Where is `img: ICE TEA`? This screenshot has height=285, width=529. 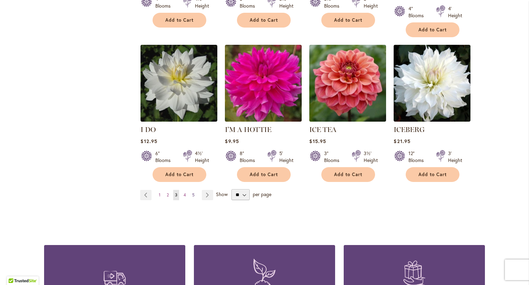 img: ICE TEA is located at coordinates (347, 83).